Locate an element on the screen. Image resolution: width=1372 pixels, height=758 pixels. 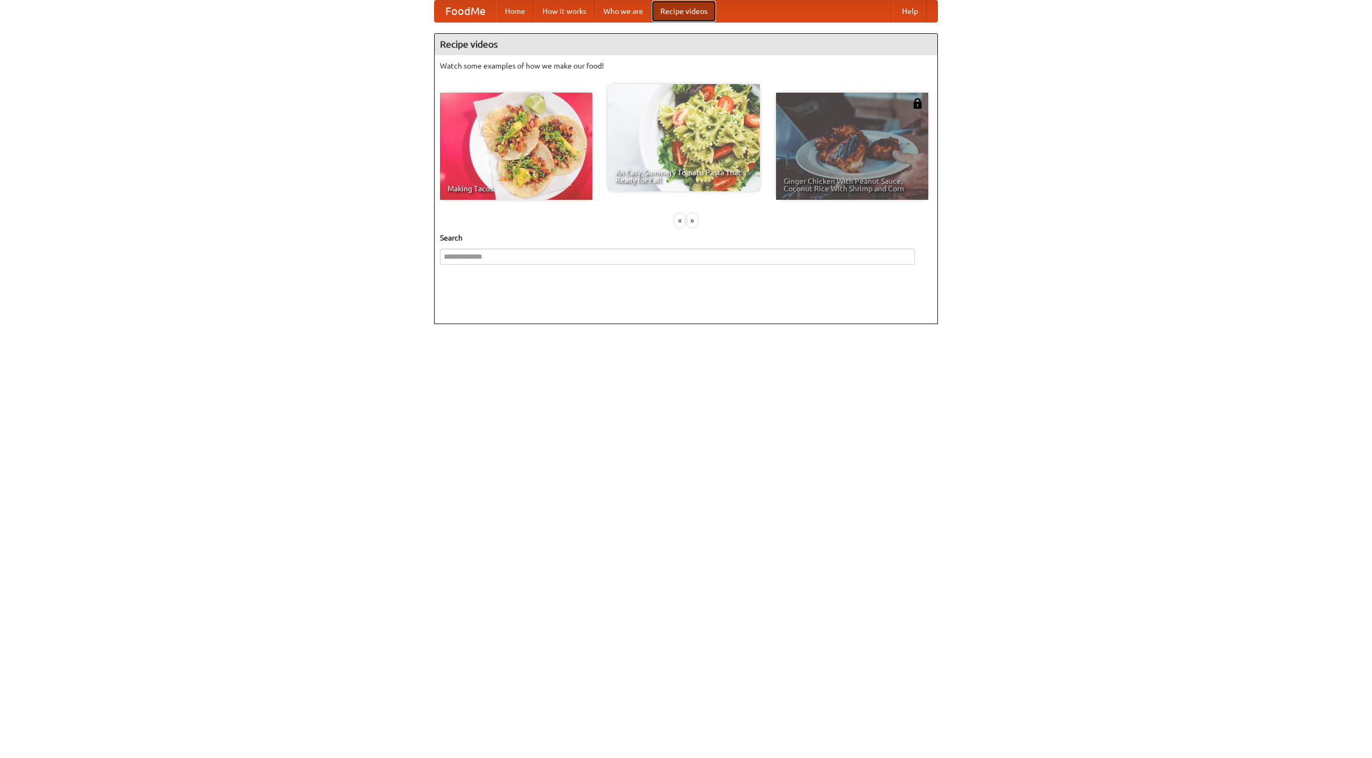
h5: Search is located at coordinates (686, 238).